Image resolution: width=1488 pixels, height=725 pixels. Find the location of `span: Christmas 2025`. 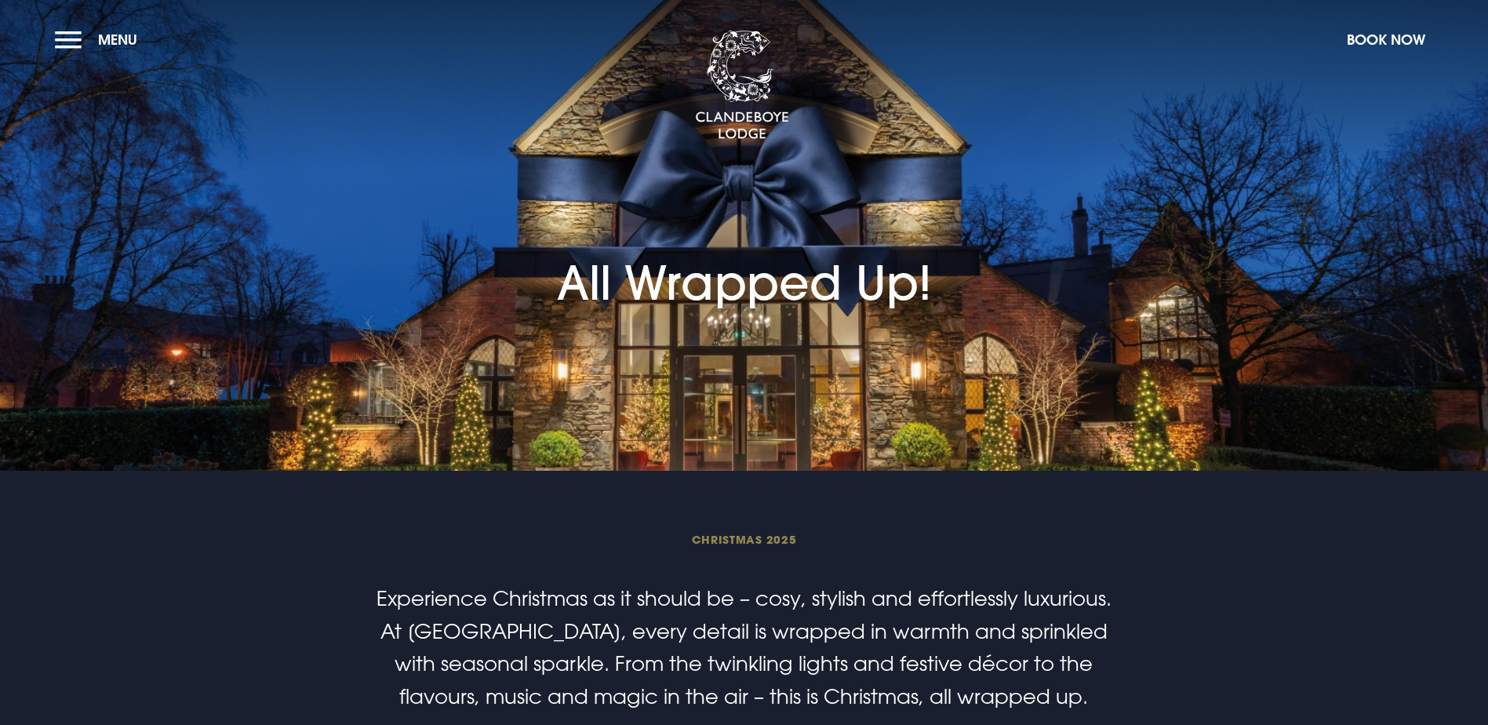

span: Christmas 2025 is located at coordinates (744, 539).